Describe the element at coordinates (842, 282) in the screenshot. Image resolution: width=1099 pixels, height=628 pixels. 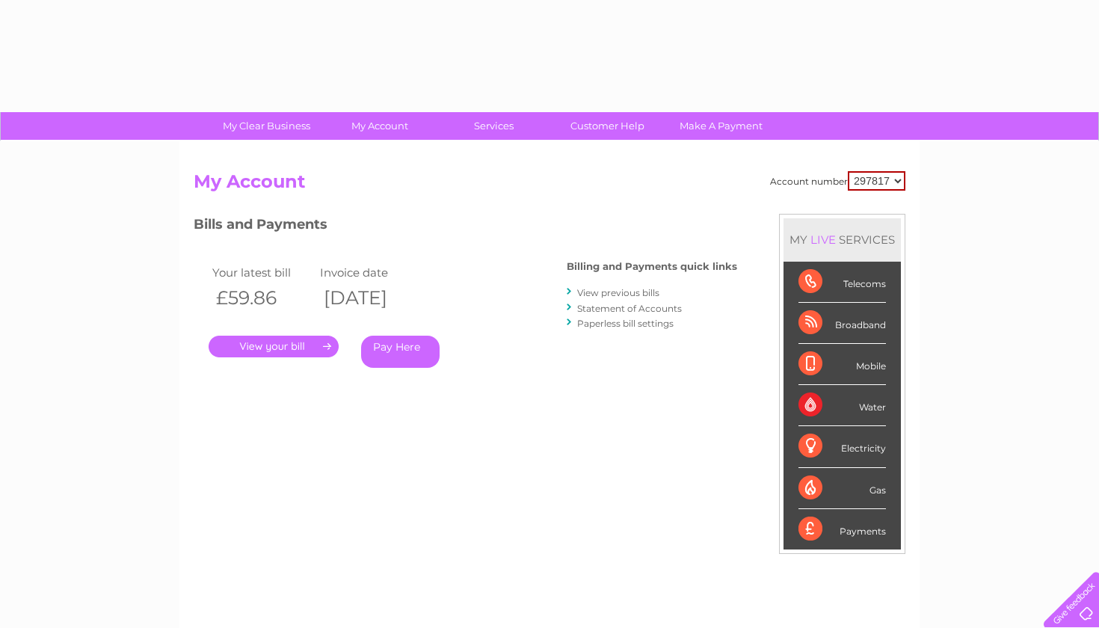
I see `div: Telecoms` at that location.